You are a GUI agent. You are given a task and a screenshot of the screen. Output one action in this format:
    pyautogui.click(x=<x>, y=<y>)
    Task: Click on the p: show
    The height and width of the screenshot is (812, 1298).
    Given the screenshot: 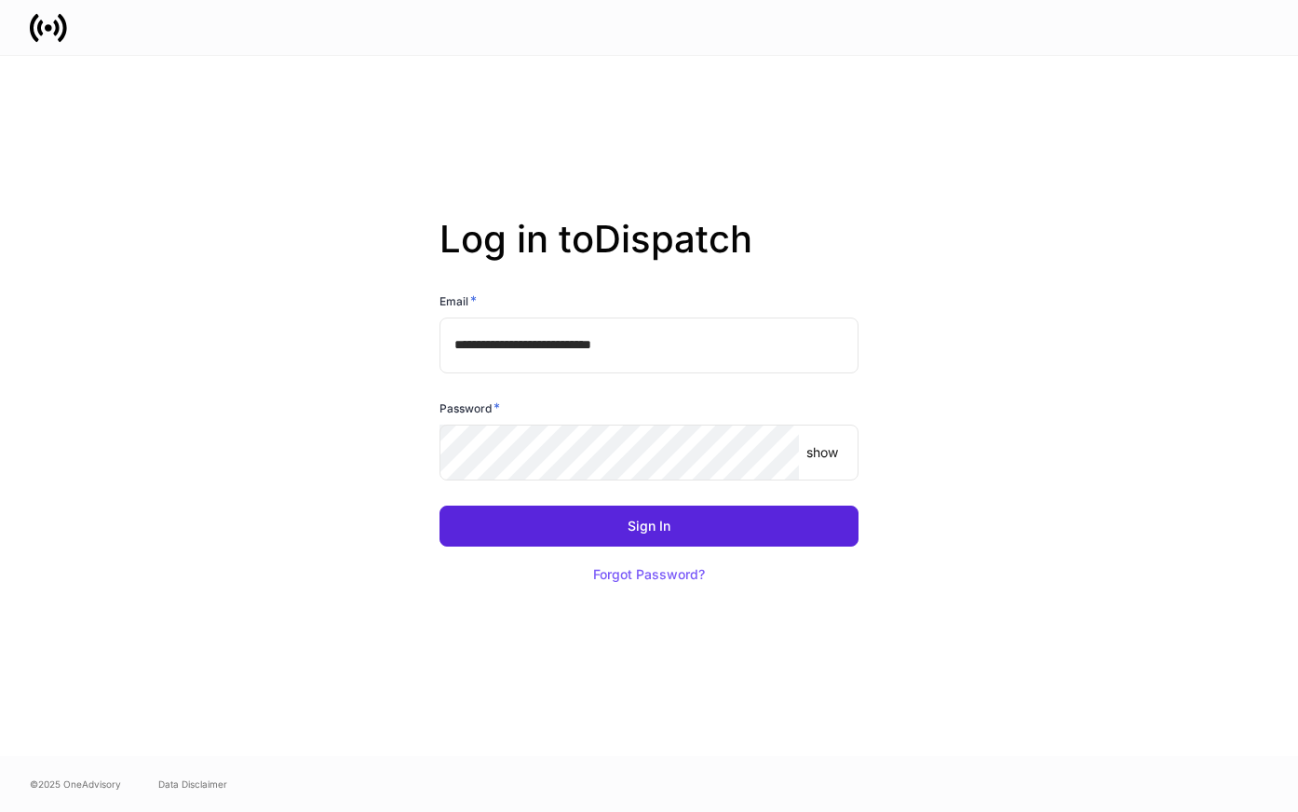 What is the action you would take?
    pyautogui.click(x=822, y=453)
    